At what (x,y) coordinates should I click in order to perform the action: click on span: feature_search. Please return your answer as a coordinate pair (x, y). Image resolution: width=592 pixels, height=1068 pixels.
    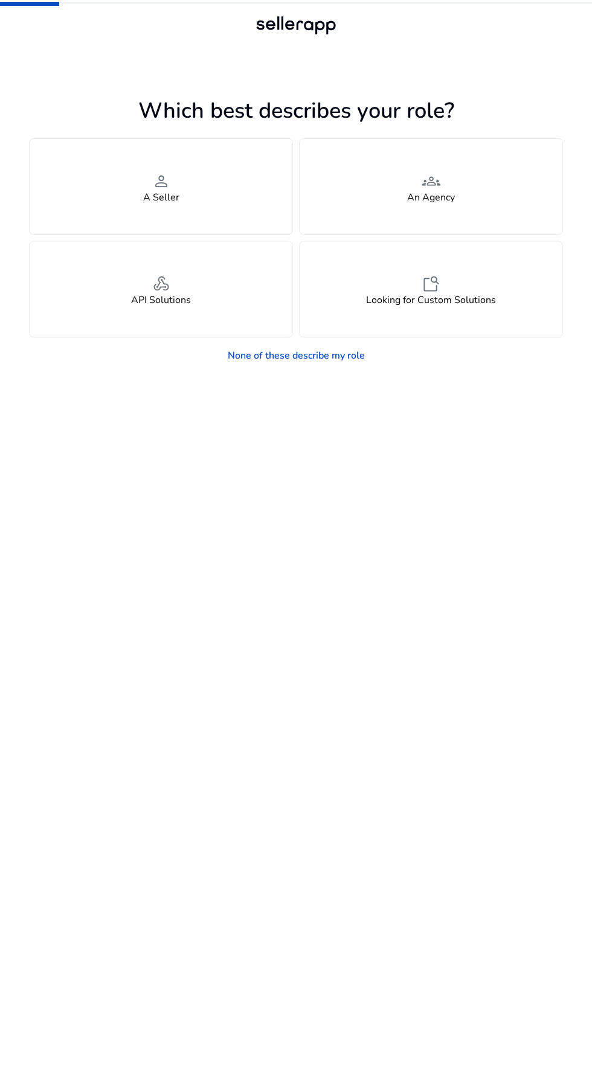
    Looking at the image, I should click on (431, 284).